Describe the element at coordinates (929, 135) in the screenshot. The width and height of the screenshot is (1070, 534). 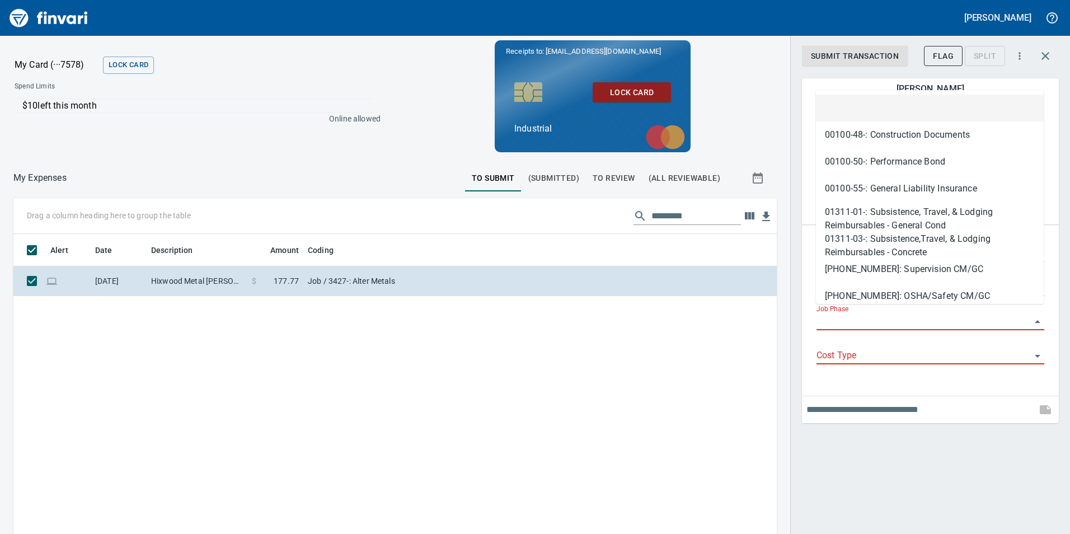
I see `li: 00100-48-: Construction Documents` at that location.